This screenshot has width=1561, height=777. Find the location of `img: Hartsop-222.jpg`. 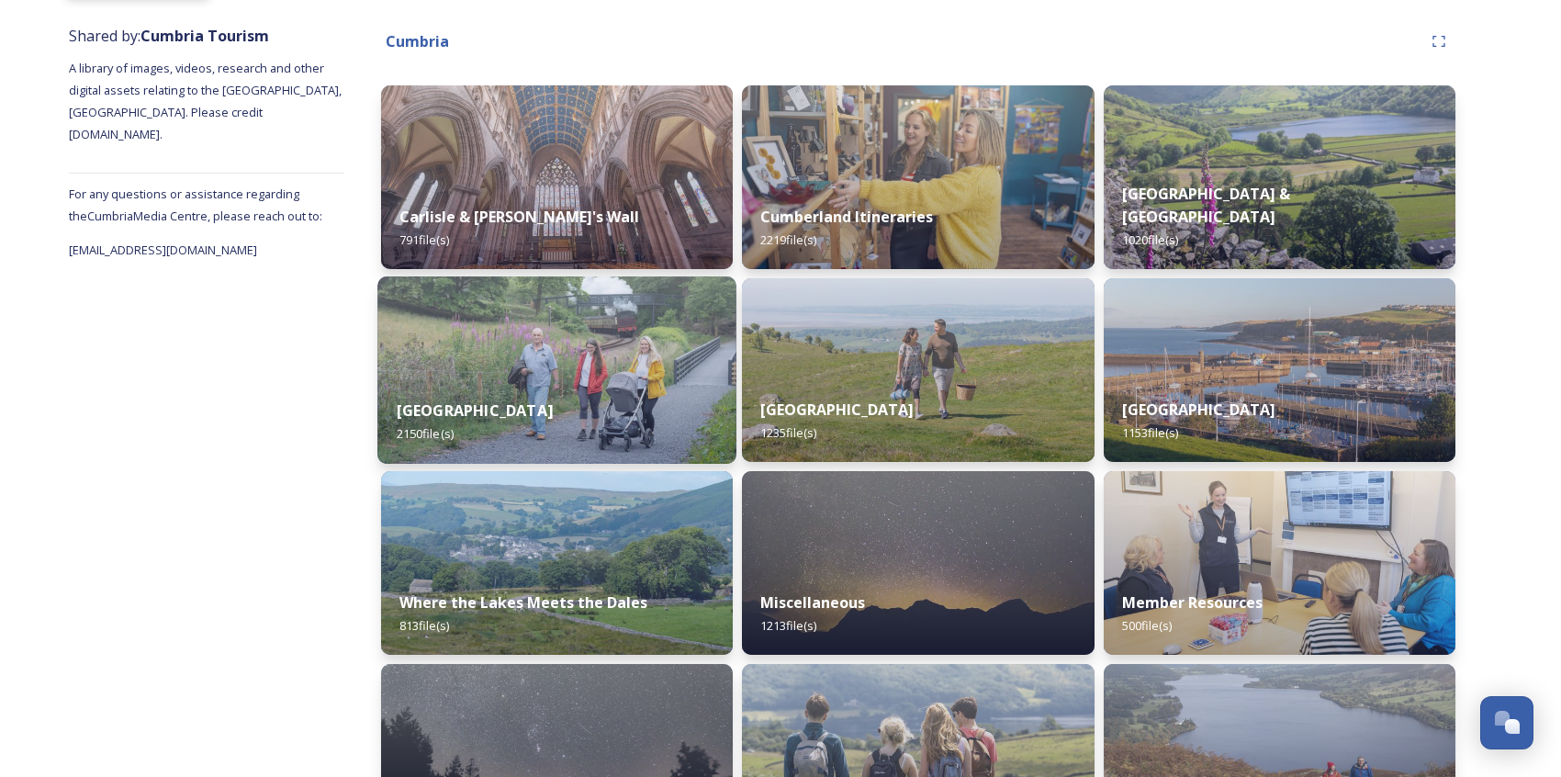

img: Hartsop-222.jpg is located at coordinates (1279, 177).